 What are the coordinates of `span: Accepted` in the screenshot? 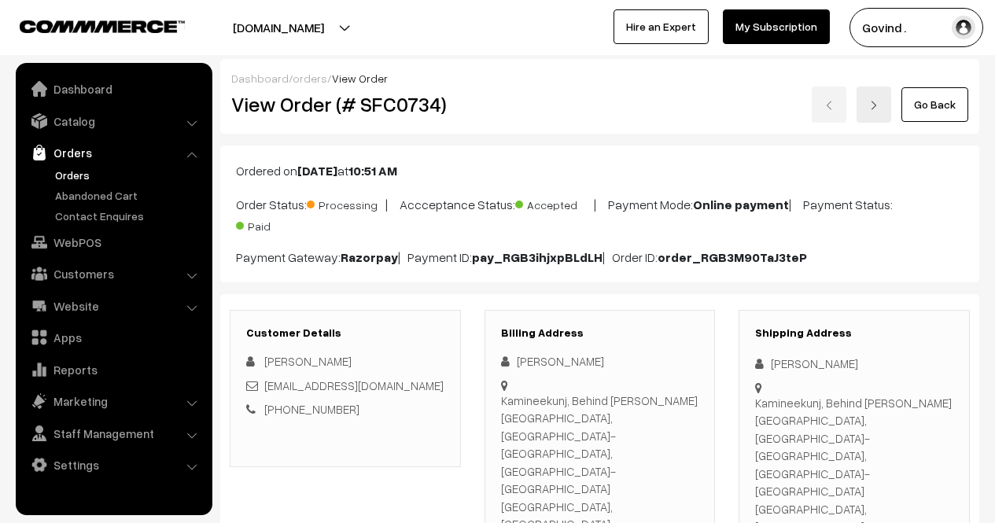 It's located at (555, 203).